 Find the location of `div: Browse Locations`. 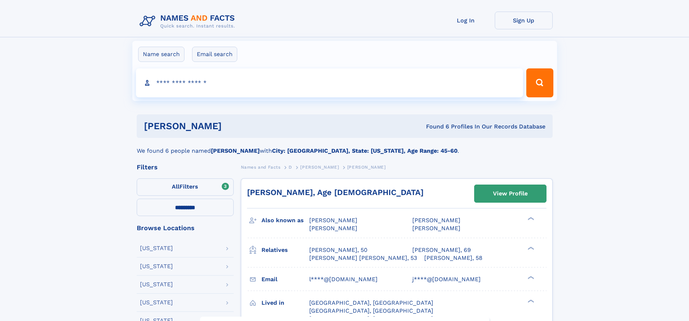

div: Browse Locations is located at coordinates (185, 228).